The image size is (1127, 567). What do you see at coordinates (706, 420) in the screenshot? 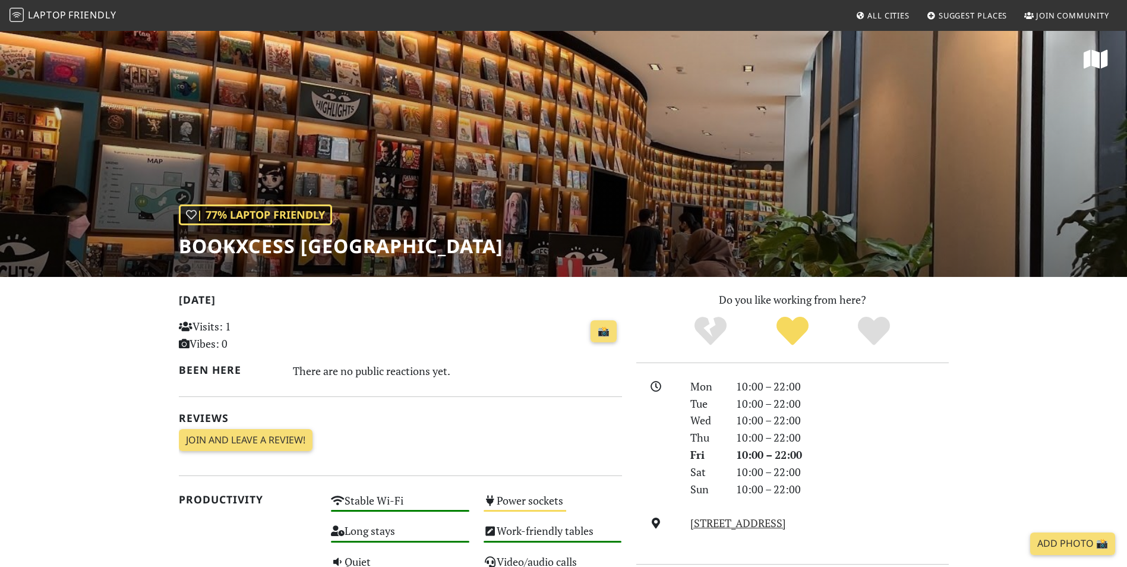
I see `div: Wed` at bounding box center [706, 420].